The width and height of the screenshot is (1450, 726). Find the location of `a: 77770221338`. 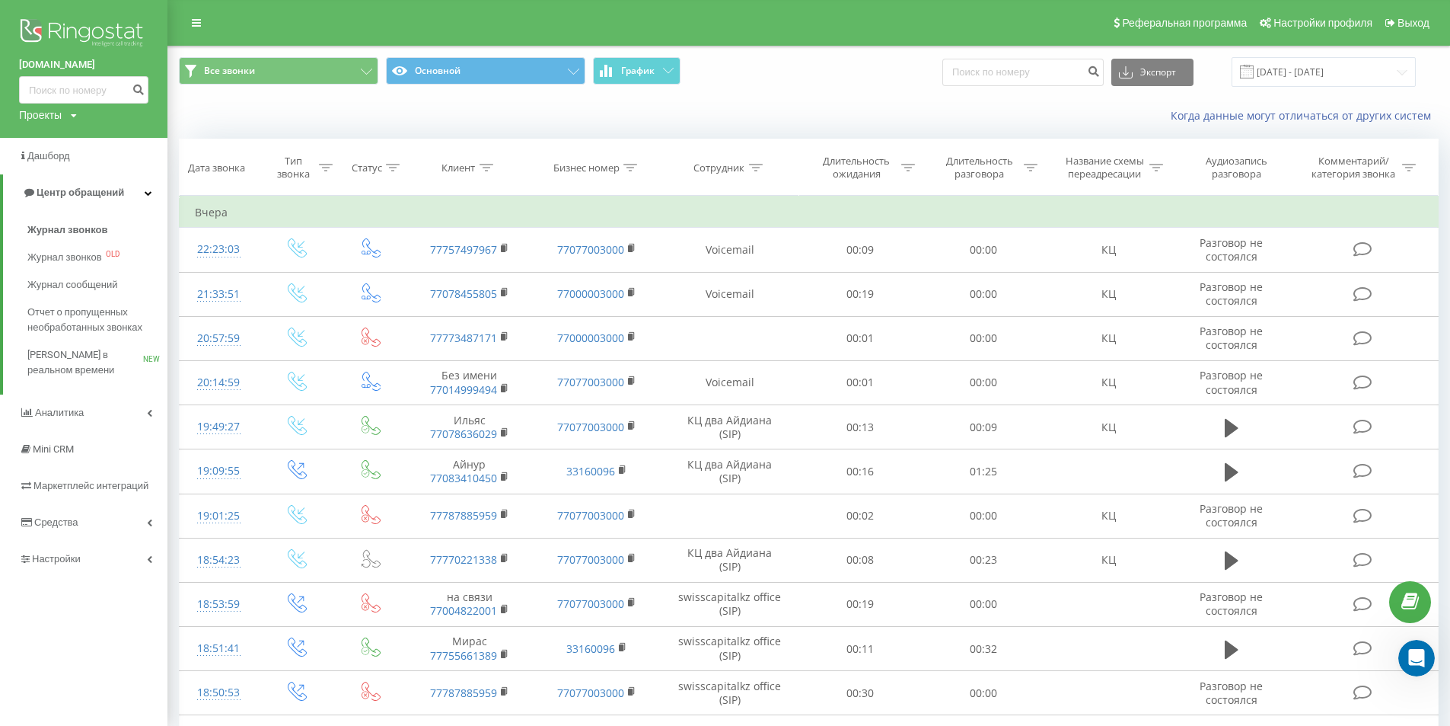

a: 77770221338 is located at coordinates (464, 559).